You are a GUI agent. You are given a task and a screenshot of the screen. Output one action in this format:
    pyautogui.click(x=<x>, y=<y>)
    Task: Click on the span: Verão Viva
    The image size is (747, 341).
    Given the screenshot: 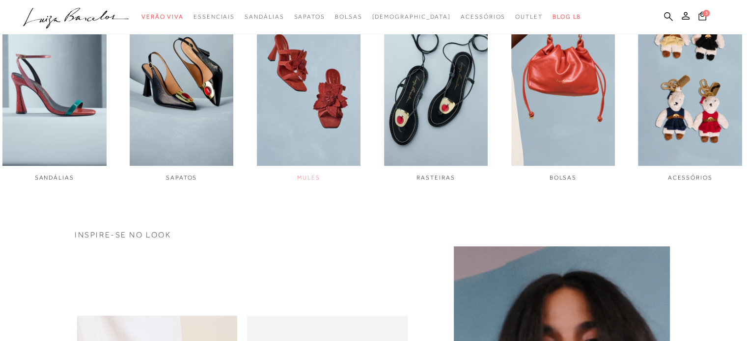 What is the action you would take?
    pyautogui.click(x=162, y=17)
    